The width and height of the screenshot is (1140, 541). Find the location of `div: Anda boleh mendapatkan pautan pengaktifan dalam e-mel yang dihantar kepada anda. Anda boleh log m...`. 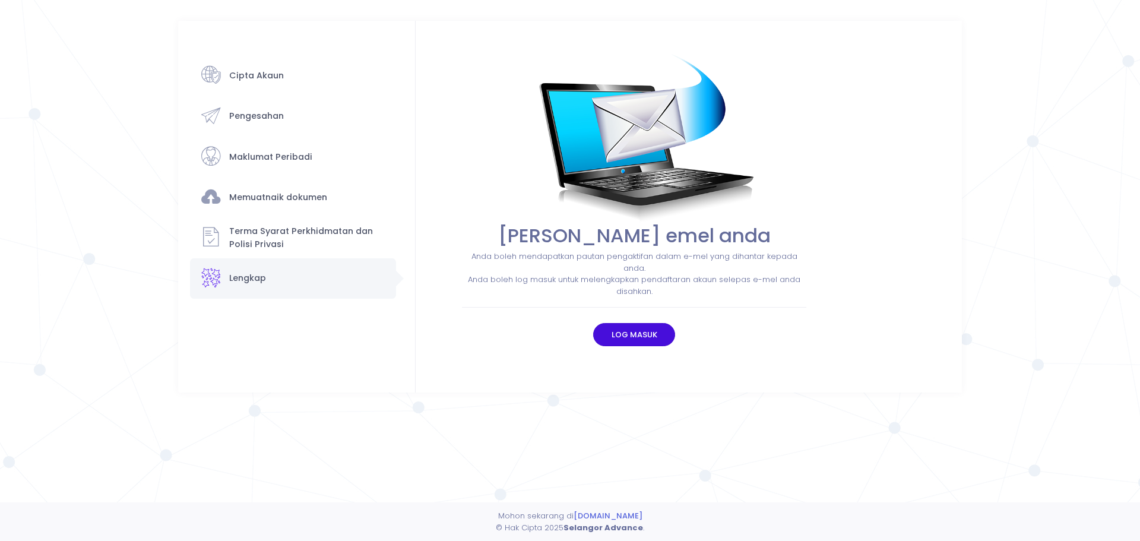

div: Anda boleh mendapatkan pautan pengaktifan dalam e-mel yang dihantar kepada anda. Anda boleh log m... is located at coordinates (634, 274).